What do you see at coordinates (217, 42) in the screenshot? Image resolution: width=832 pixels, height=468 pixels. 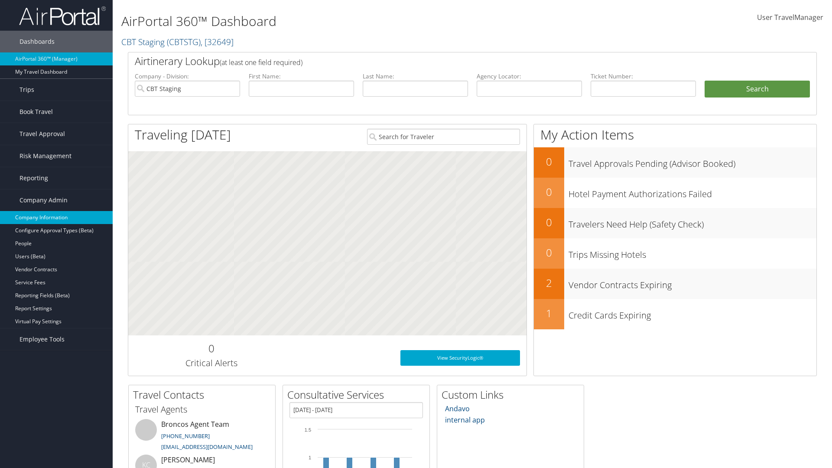 I see `span: , [ 32649 ]` at bounding box center [217, 42].